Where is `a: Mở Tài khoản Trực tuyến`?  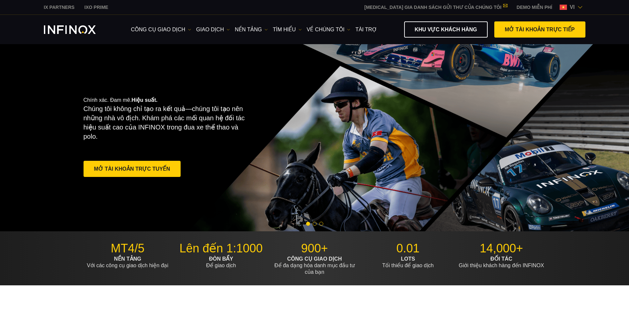
a: Mở Tài khoản Trực tuyến is located at coordinates (132, 169).